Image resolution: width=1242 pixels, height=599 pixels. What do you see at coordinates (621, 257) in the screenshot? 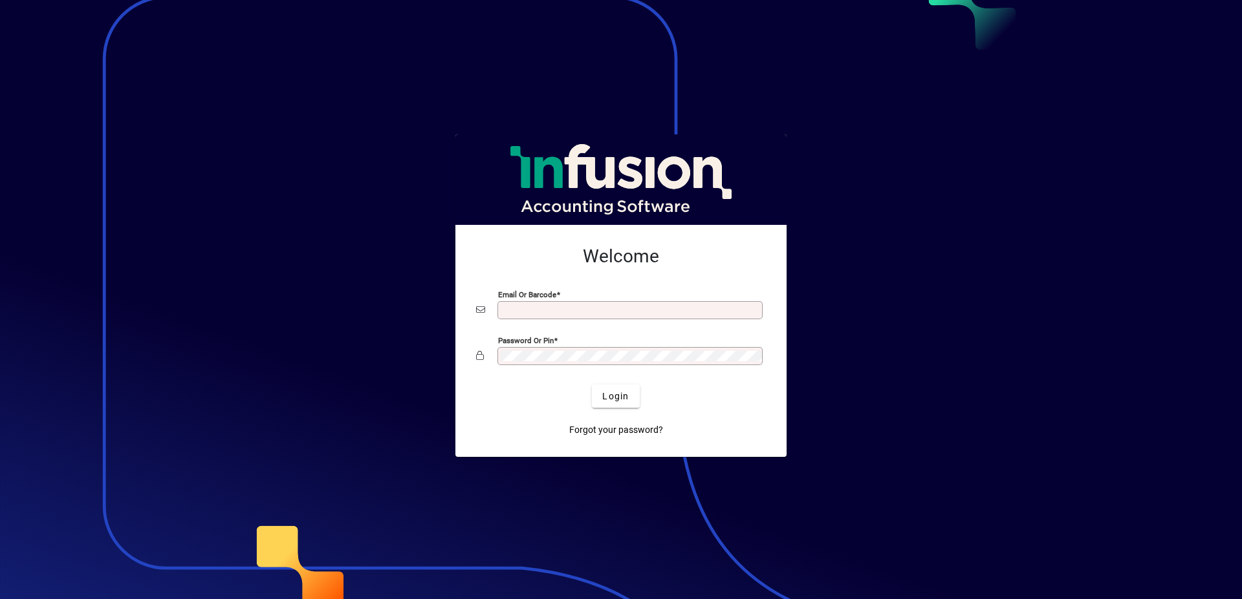
I see `h2: Welcome` at bounding box center [621, 257].